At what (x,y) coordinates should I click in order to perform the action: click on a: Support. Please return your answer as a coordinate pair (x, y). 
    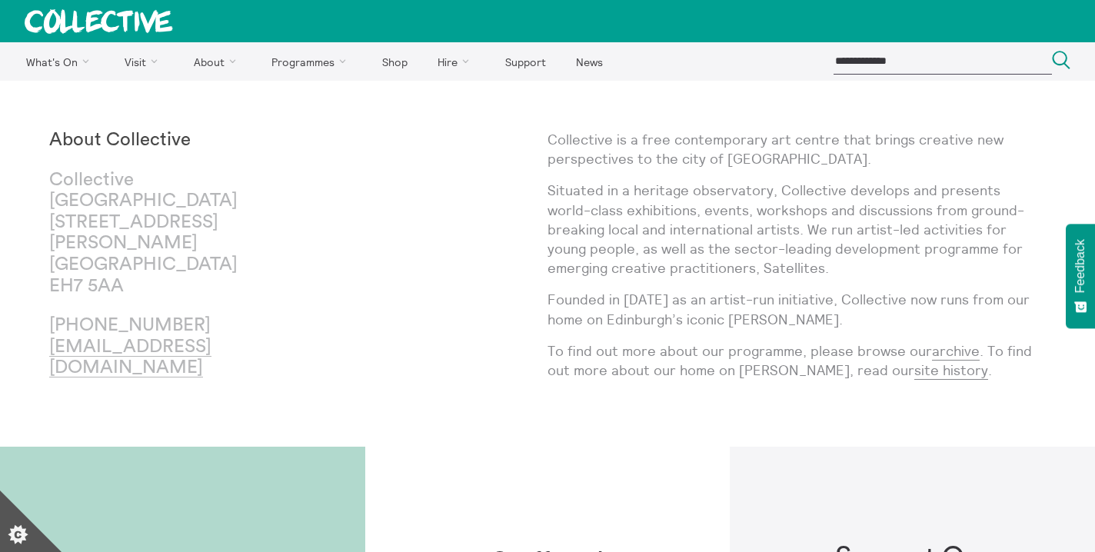
    Looking at the image, I should click on (525, 61).